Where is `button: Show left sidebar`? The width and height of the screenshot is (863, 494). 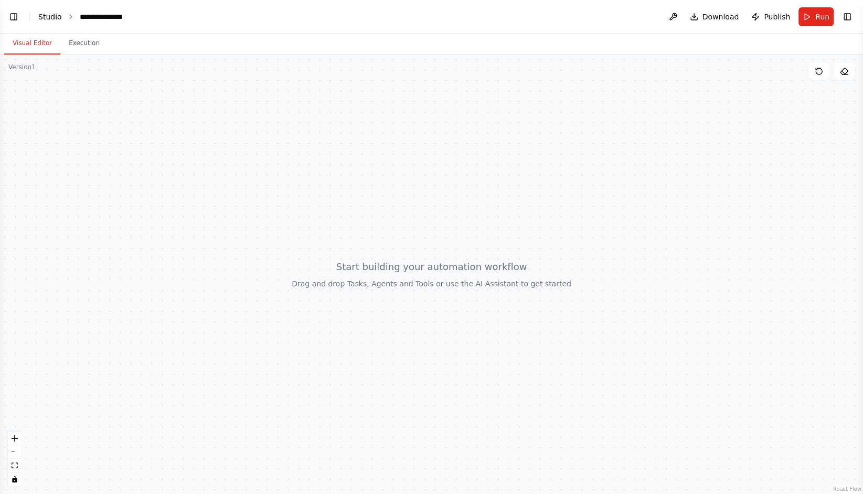 button: Show left sidebar is located at coordinates (14, 17).